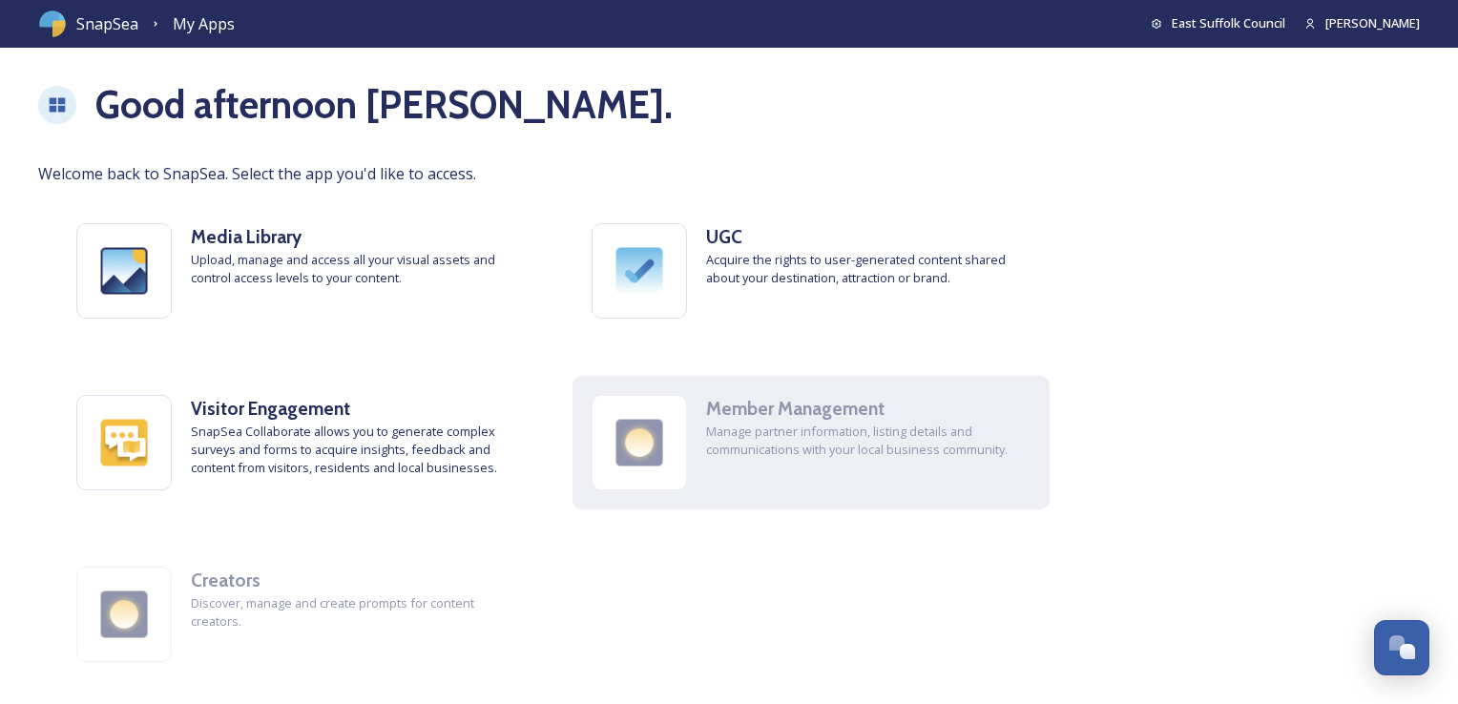  Describe the element at coordinates (107, 24) in the screenshot. I see `span: SnapSea` at that location.